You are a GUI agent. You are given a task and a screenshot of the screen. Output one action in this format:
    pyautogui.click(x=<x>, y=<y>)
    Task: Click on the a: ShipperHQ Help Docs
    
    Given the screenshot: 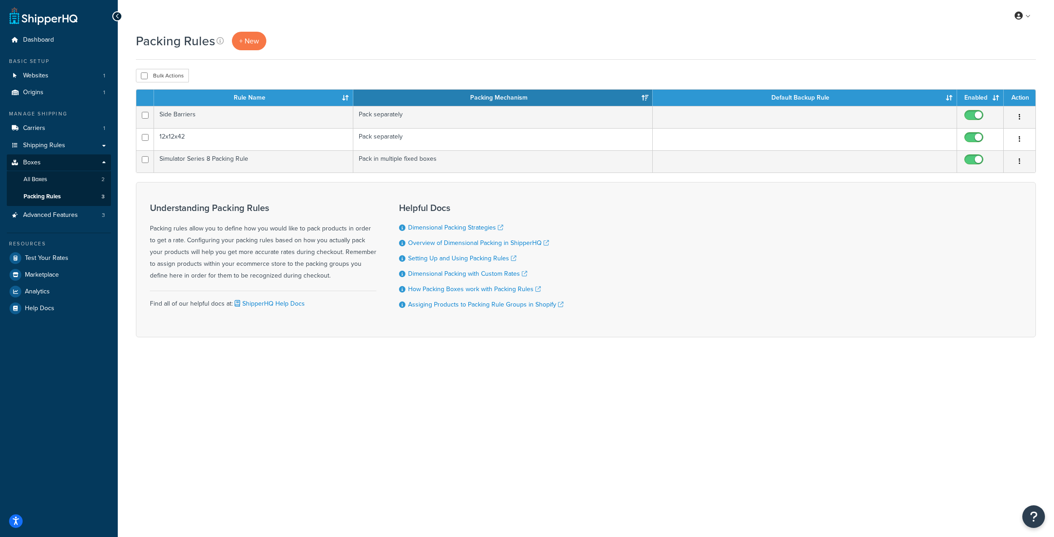 What is the action you would take?
    pyautogui.click(x=269, y=304)
    